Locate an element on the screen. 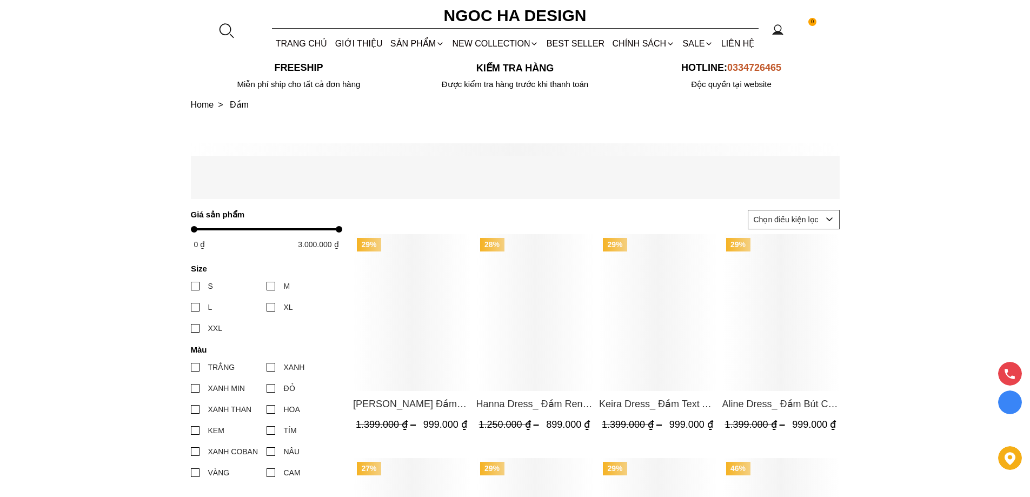  div: VÀNG is located at coordinates (219, 472).